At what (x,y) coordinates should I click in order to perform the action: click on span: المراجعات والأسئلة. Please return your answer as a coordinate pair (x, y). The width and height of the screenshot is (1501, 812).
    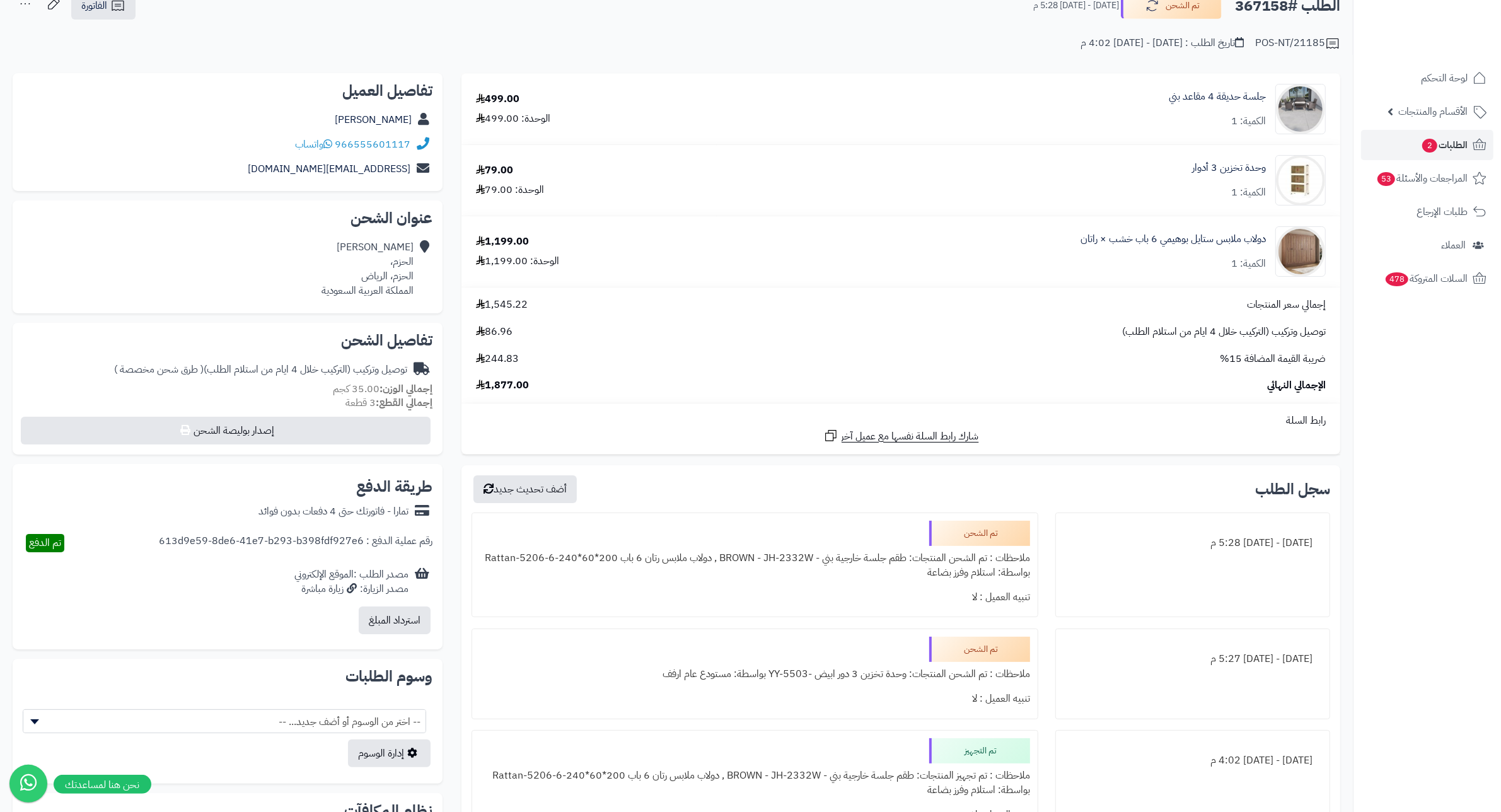
    Looking at the image, I should click on (1421, 178).